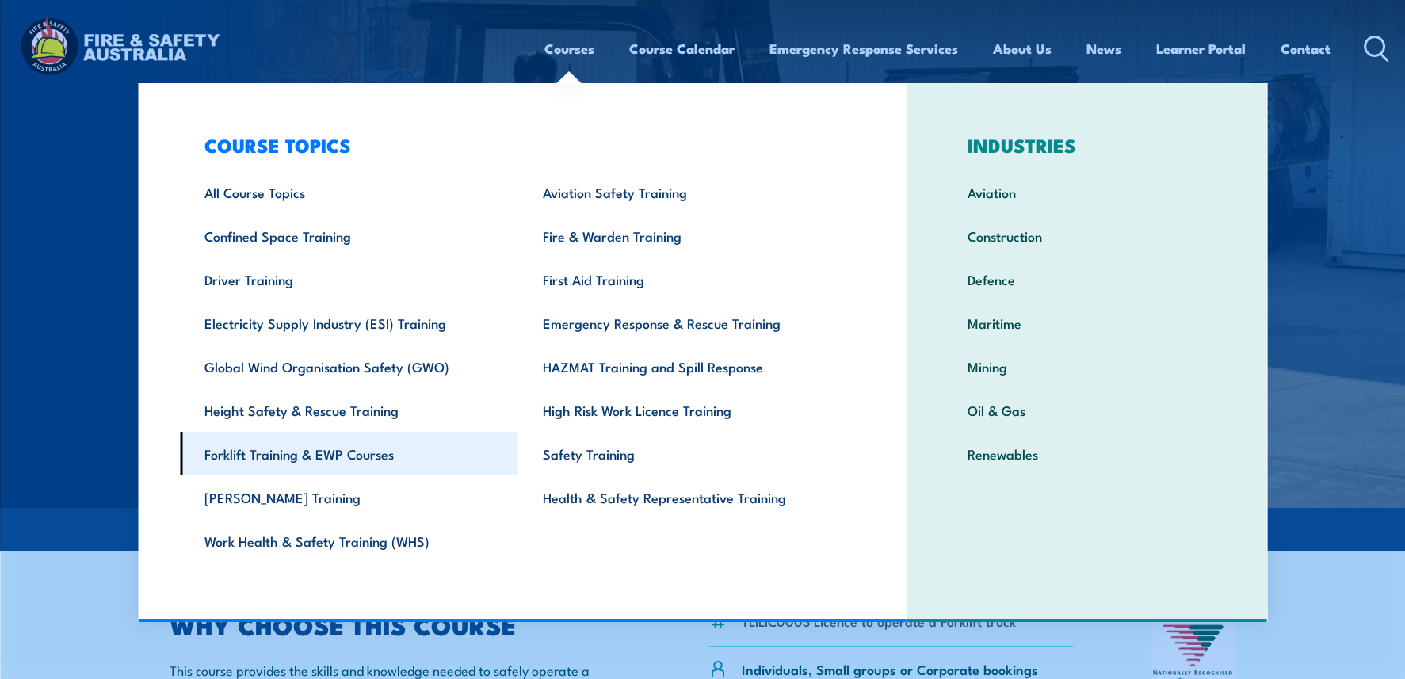  I want to click on a: Fire & Warden Training, so click(687, 235).